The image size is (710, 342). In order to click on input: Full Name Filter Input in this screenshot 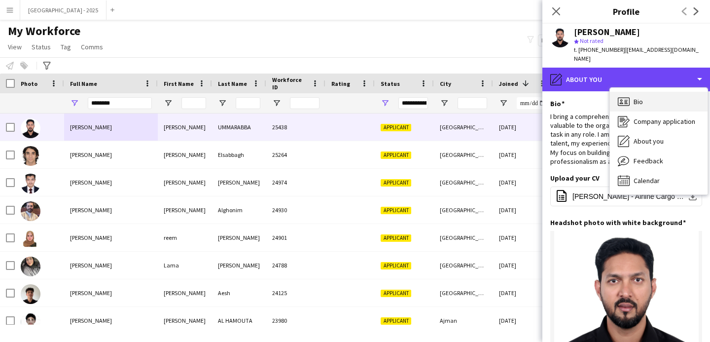, I will do `click(120, 103)`.